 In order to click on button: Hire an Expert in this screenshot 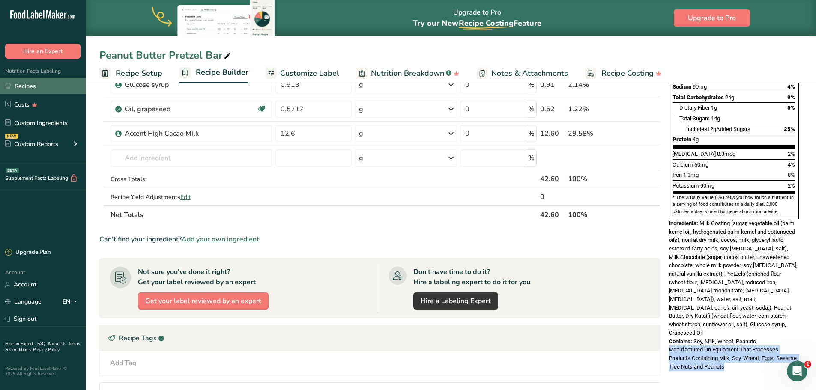, I will do `click(43, 51)`.